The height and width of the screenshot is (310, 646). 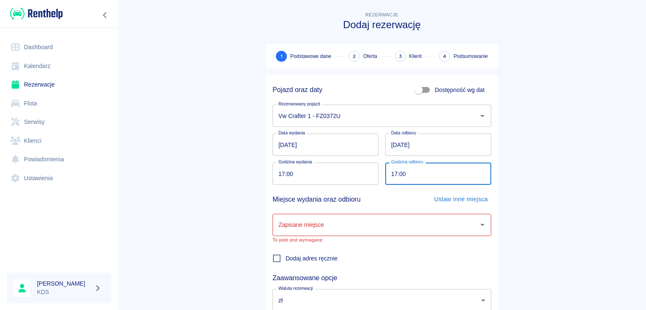 I want to click on a: Rezerwacje, so click(x=59, y=85).